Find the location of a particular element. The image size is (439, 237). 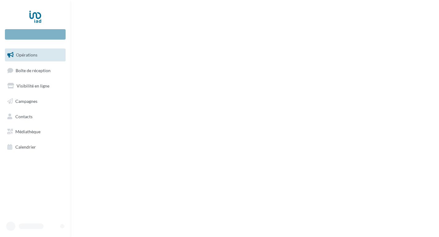

a: Contacts is located at coordinates (35, 116).